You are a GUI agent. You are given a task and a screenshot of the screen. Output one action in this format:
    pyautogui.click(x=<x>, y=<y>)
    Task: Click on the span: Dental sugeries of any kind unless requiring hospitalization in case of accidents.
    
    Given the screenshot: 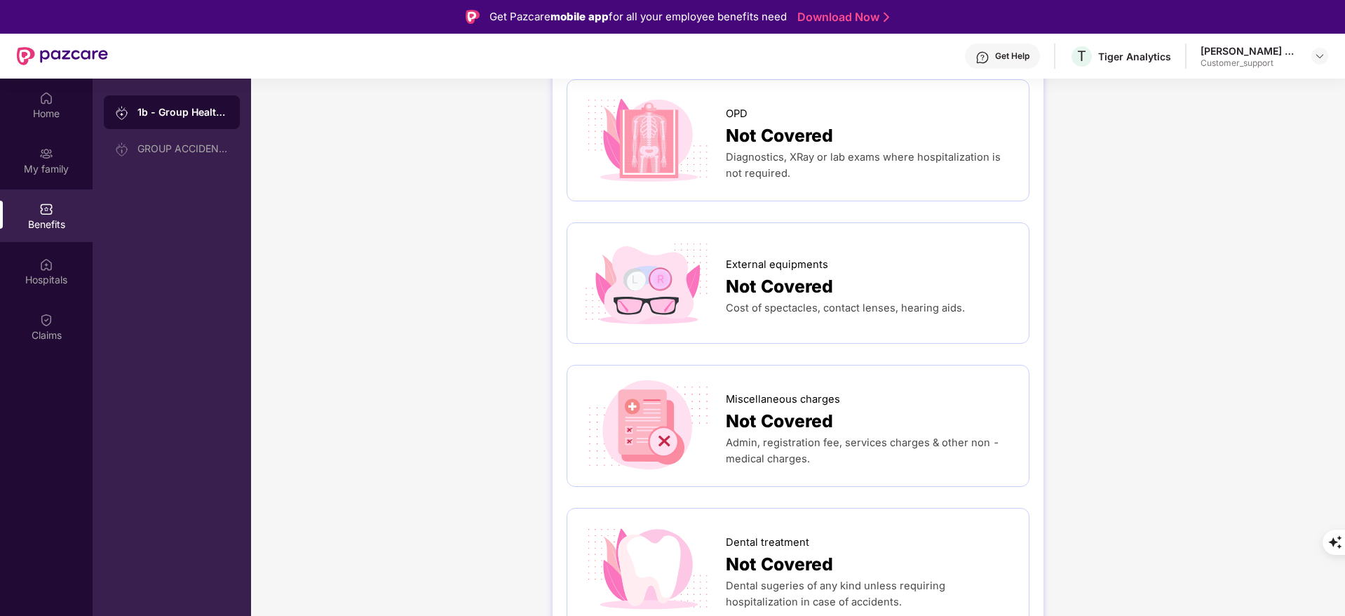 What is the action you would take?
    pyautogui.click(x=835, y=593)
    